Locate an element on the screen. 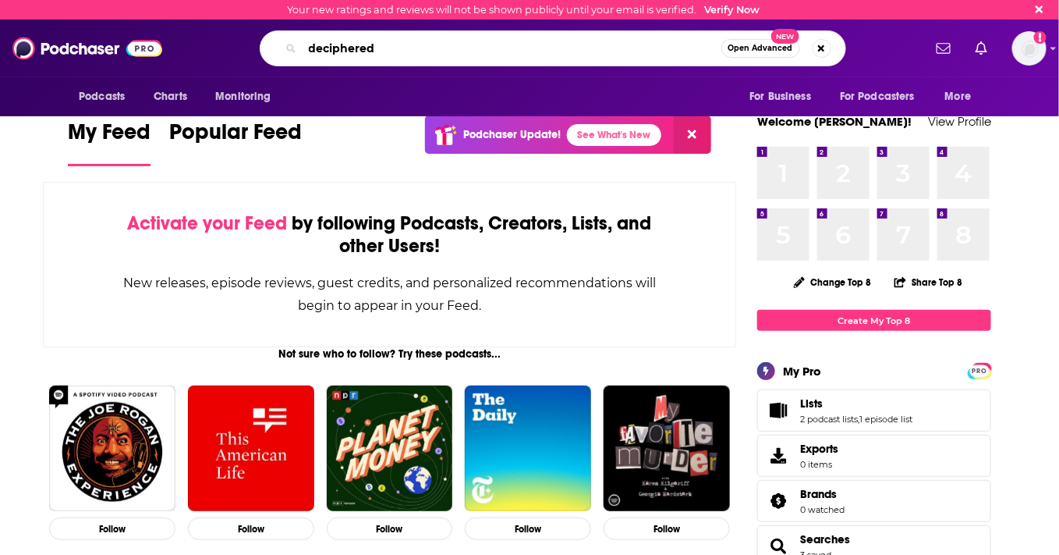 This screenshot has height=555, width=1059. a: 0 watched is located at coordinates (822, 509).